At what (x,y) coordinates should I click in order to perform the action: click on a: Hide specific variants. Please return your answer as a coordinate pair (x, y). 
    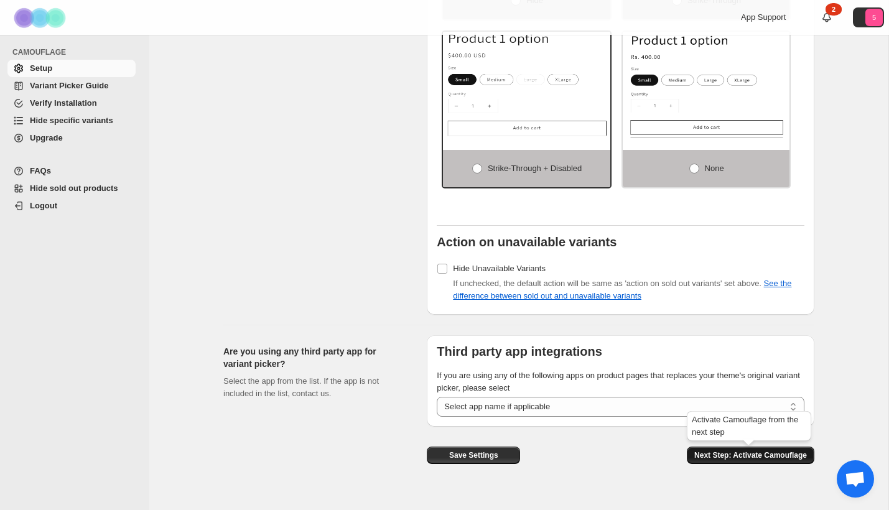
    Looking at the image, I should click on (72, 121).